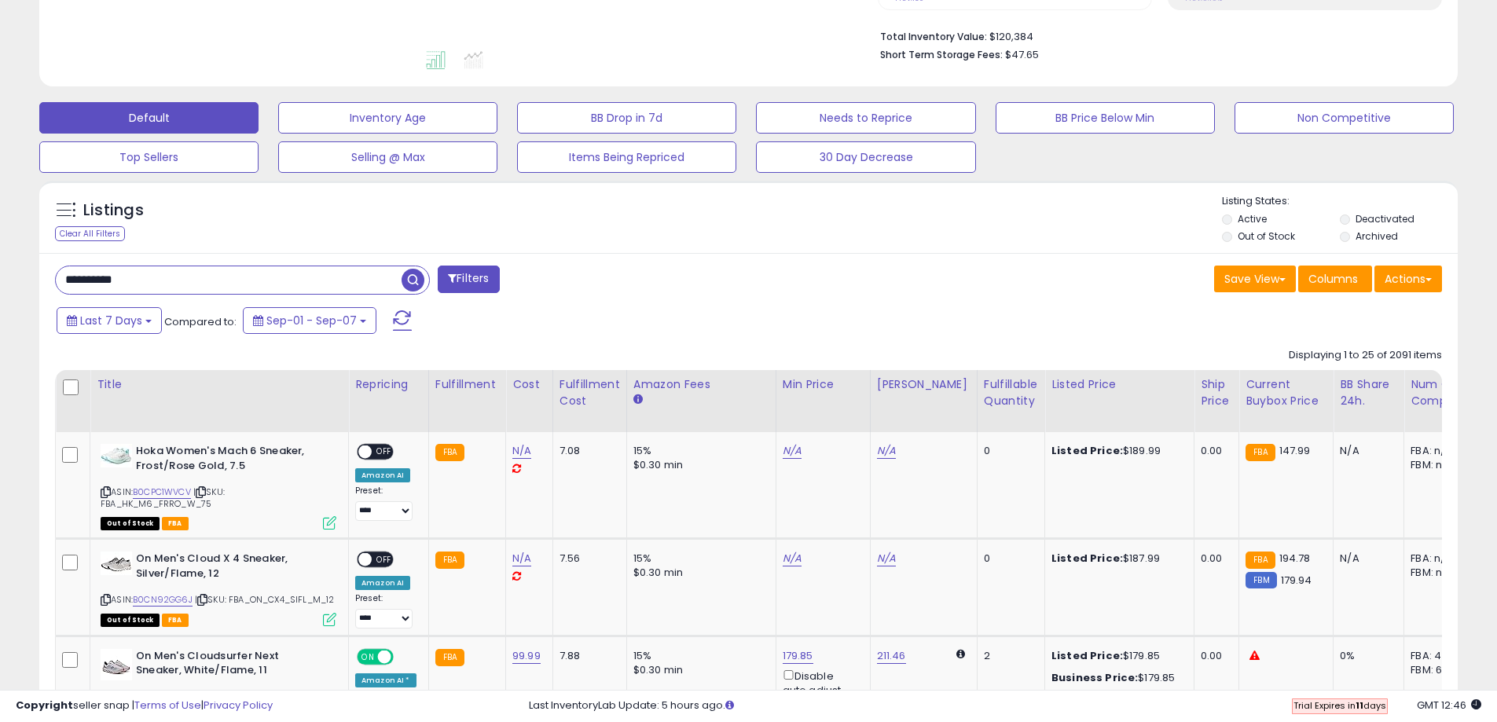 This screenshot has height=722, width=1497. What do you see at coordinates (1005, 706) in the screenshot?
I see `div: Last InventoryLab Update: 5 hours ago.` at bounding box center [1005, 706].